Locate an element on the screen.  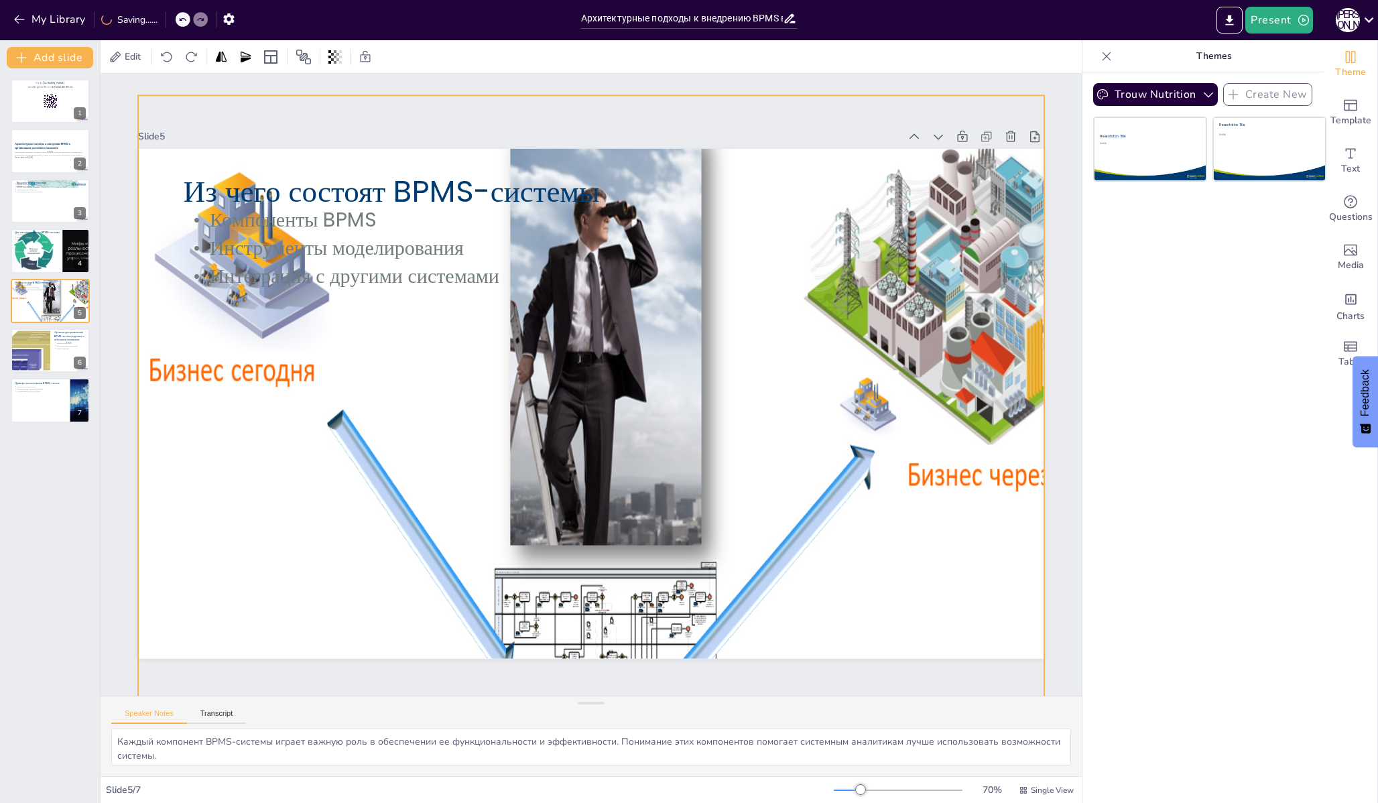
span: Questions is located at coordinates (1351, 217).